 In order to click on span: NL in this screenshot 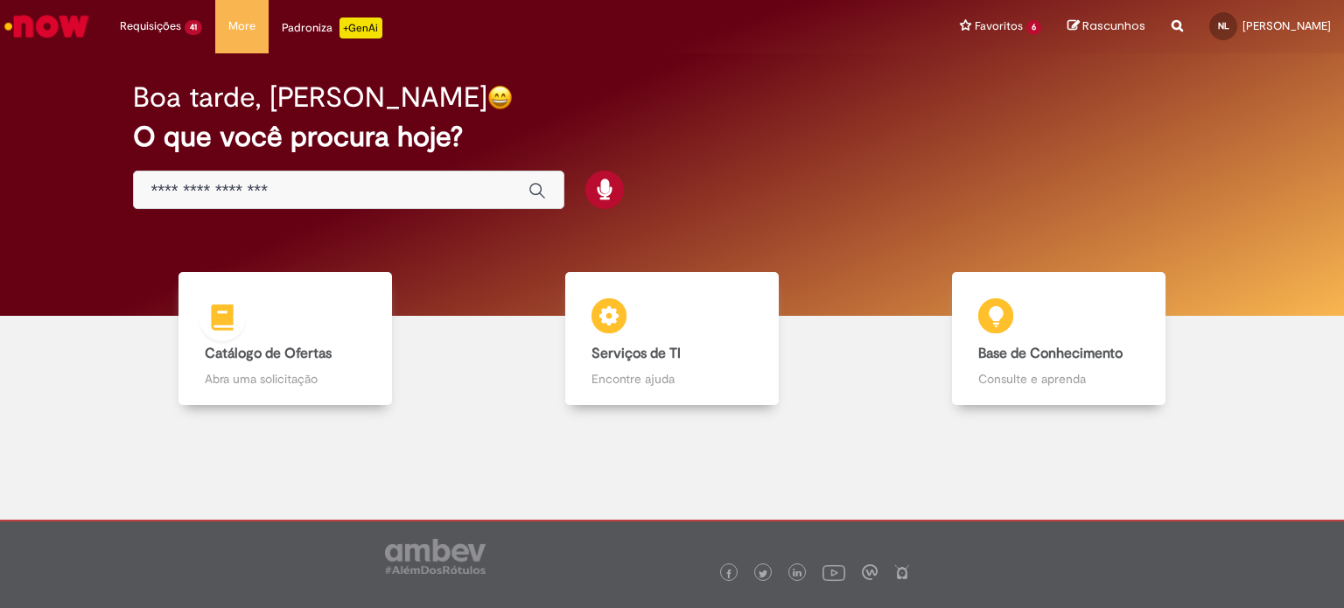, I will do `click(1223, 25)`.